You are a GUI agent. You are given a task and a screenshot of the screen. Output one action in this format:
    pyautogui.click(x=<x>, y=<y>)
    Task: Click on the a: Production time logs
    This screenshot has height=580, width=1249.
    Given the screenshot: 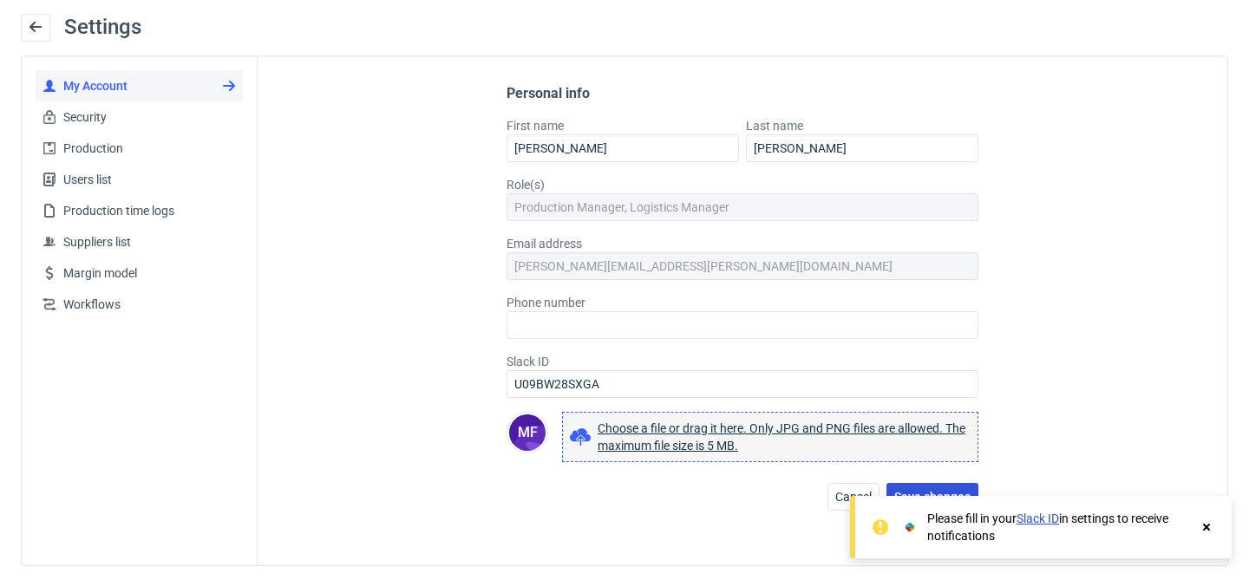 What is the action you would take?
    pyautogui.click(x=139, y=211)
    